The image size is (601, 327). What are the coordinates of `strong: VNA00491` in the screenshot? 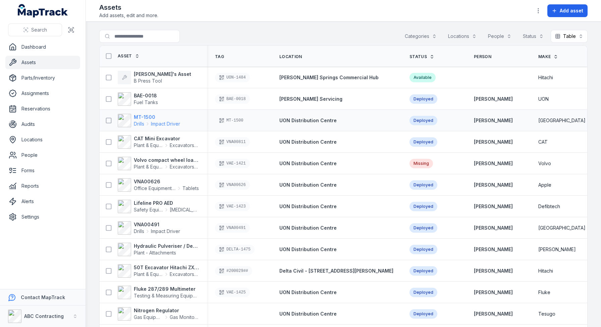 It's located at (157, 224).